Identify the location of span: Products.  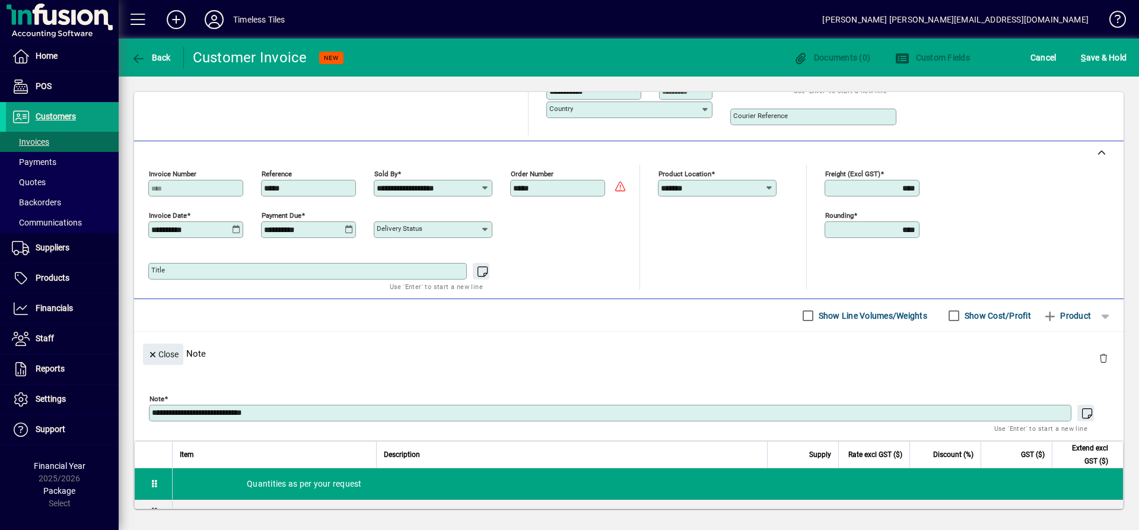
(52, 278).